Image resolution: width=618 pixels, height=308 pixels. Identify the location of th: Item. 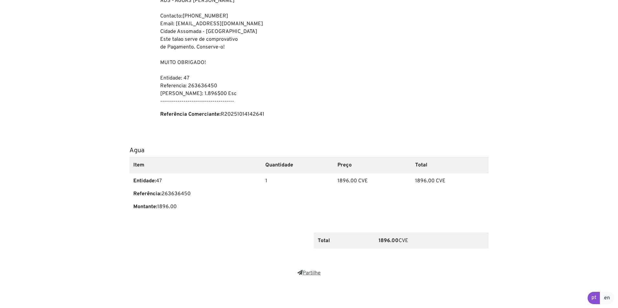
(195, 165).